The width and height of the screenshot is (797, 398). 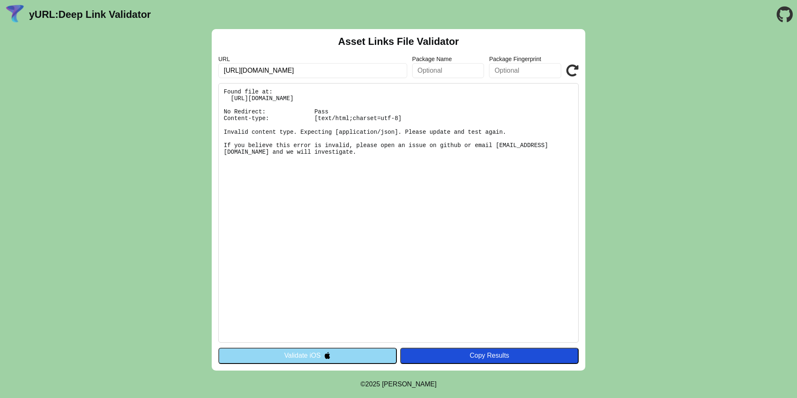 I want to click on label: URL, so click(x=313, y=59).